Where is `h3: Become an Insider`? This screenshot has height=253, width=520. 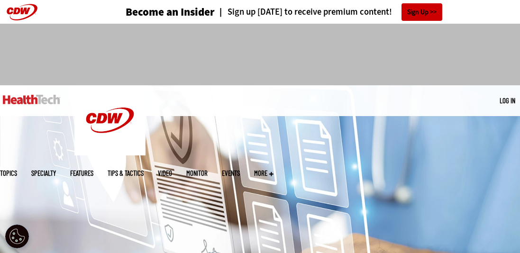 h3: Become an Insider is located at coordinates (170, 12).